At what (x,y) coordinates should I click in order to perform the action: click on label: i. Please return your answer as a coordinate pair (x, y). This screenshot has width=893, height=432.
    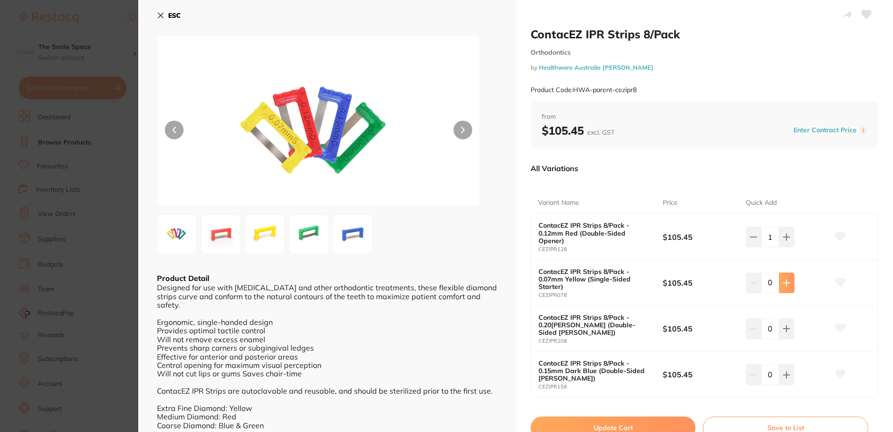
    Looking at the image, I should click on (863, 130).